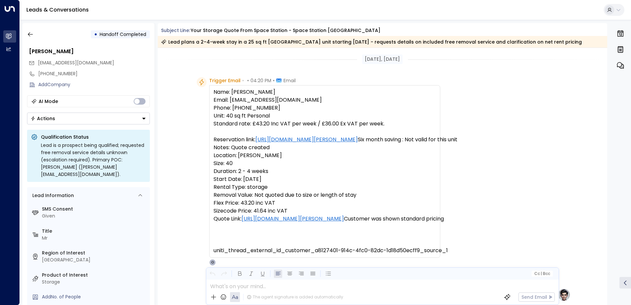  I want to click on button: Undo, so click(212, 274).